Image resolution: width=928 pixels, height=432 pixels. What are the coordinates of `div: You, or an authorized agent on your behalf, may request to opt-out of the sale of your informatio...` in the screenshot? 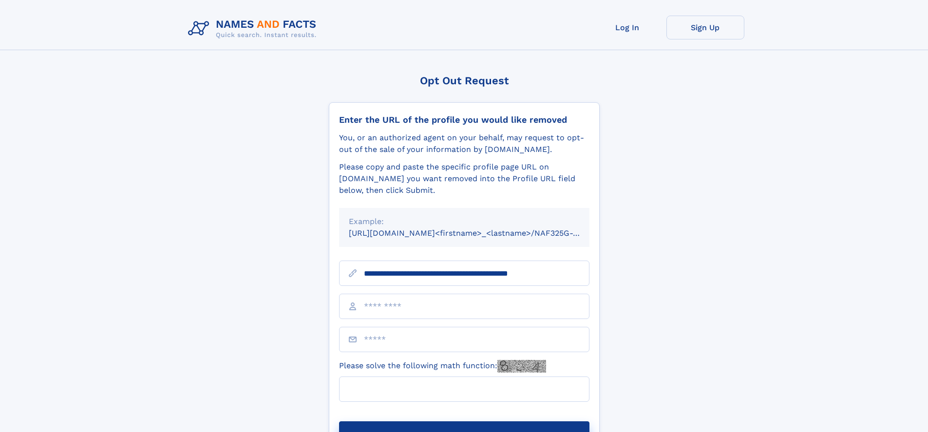 It's located at (464, 144).